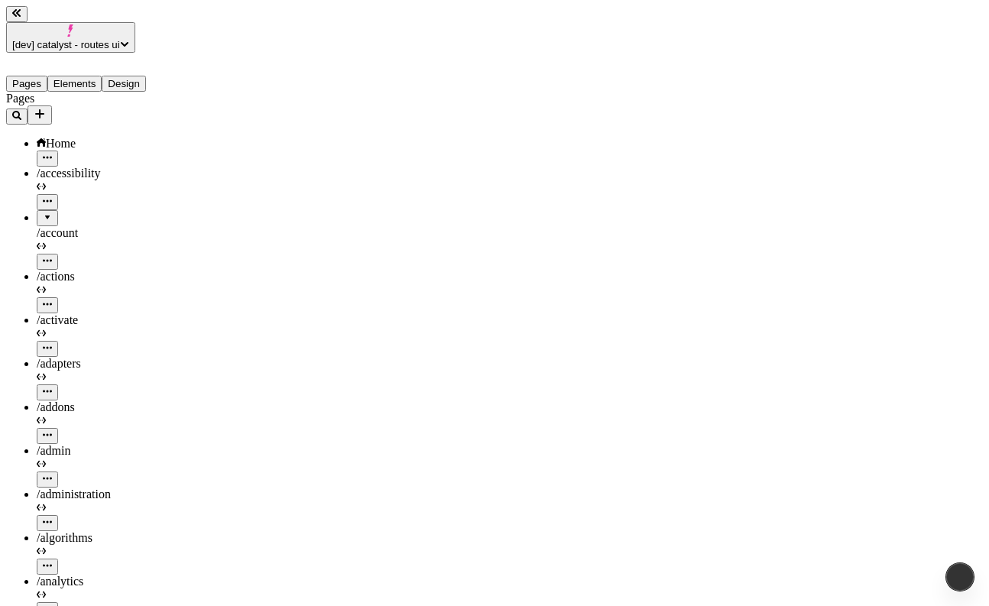  I want to click on span: /analytics, so click(60, 581).